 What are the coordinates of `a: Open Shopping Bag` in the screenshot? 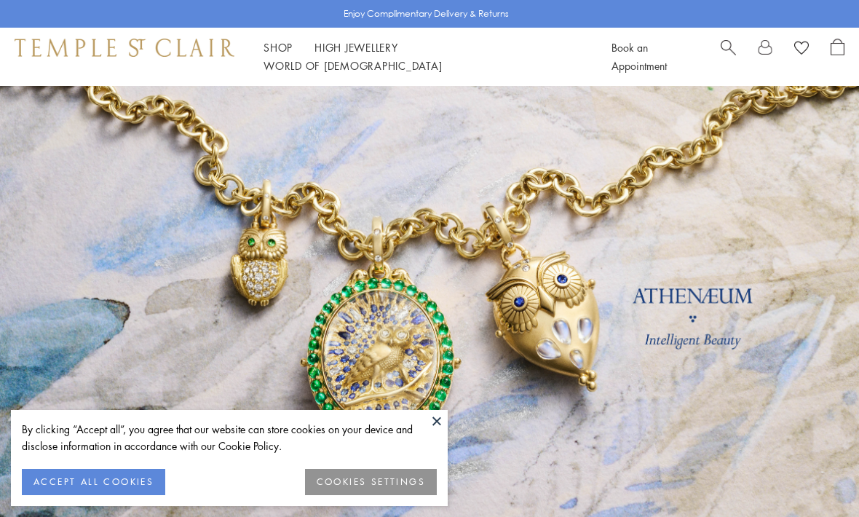 It's located at (837, 57).